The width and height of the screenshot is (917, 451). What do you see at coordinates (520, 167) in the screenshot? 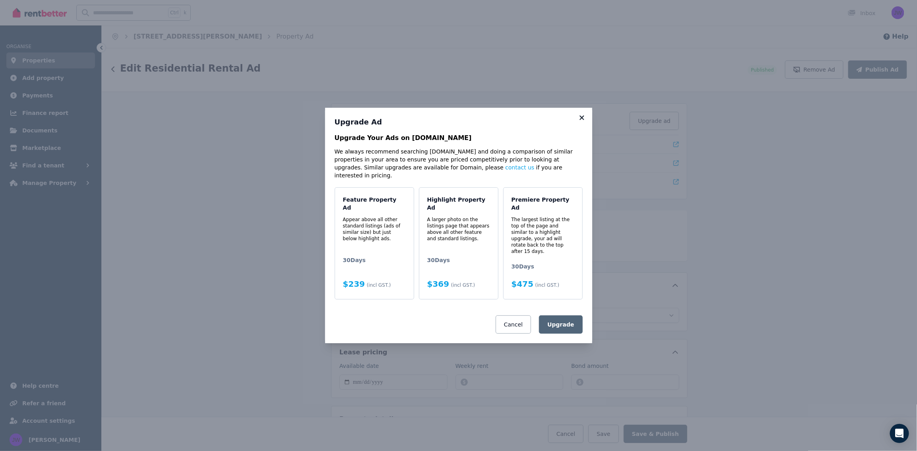
I see `a: contact us` at bounding box center [520, 167].